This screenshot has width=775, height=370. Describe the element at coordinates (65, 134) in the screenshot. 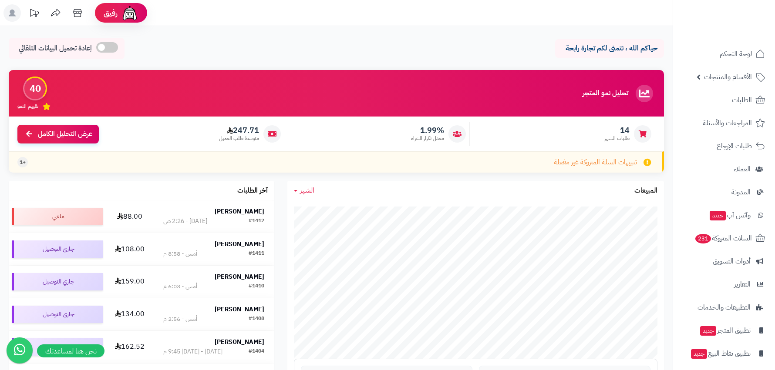

I see `span: عرض التحليل الكامل` at that location.